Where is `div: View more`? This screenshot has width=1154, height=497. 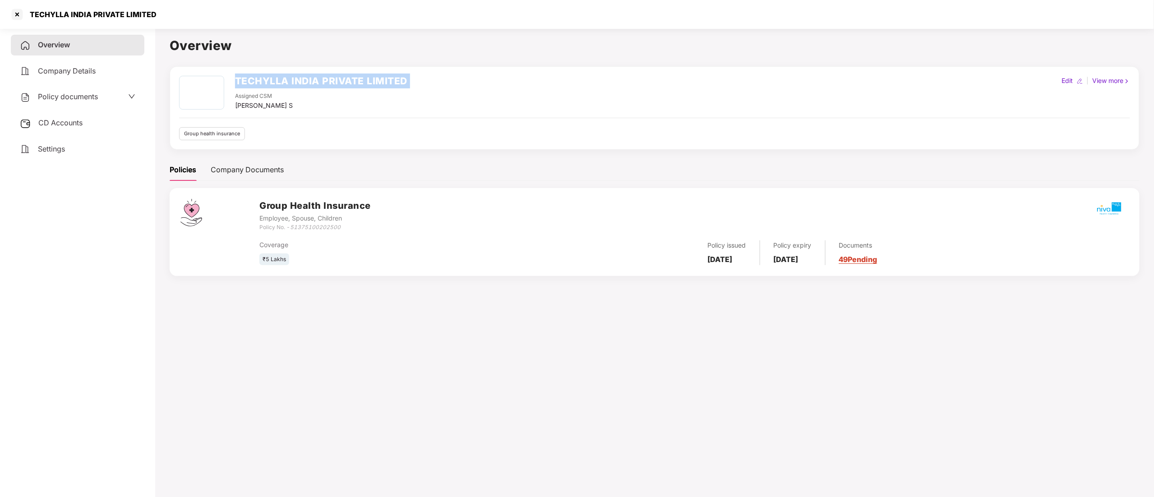
div: View more is located at coordinates (1112, 81).